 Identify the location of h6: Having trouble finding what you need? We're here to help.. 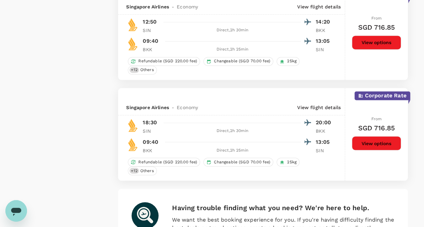
(283, 208).